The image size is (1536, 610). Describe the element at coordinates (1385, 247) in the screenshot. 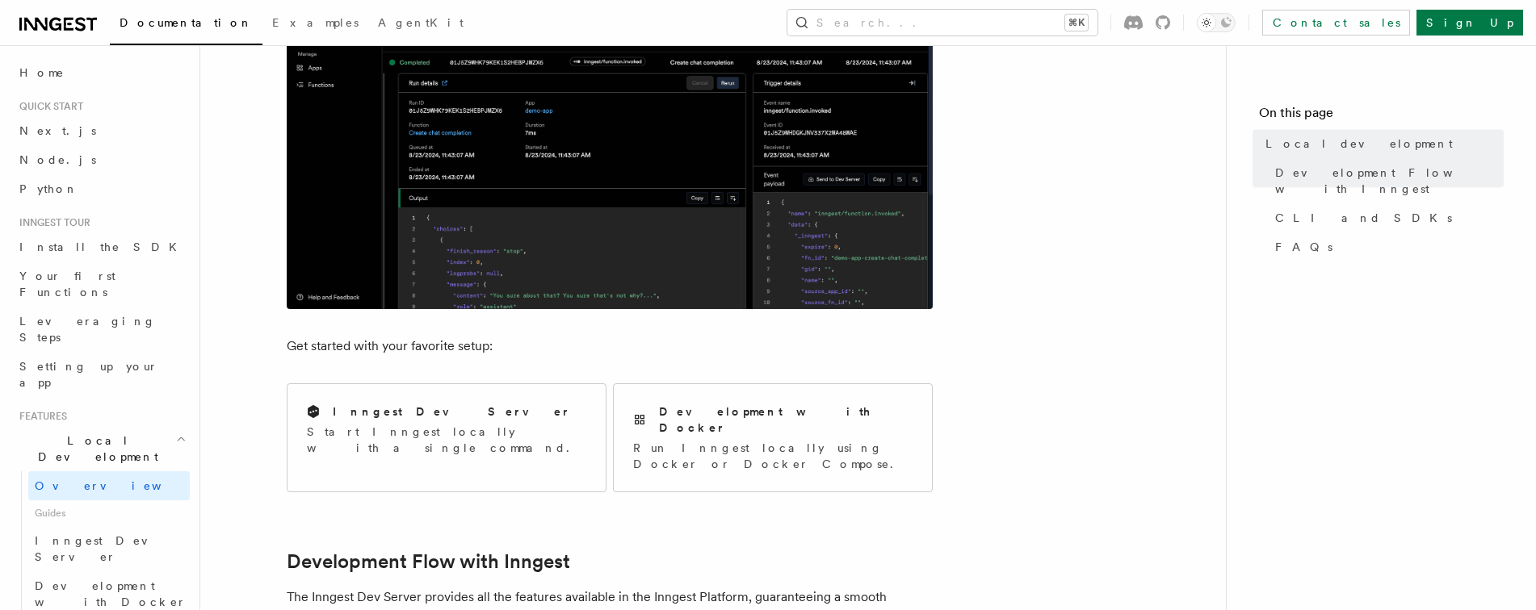

I see `a: FAQs` at that location.